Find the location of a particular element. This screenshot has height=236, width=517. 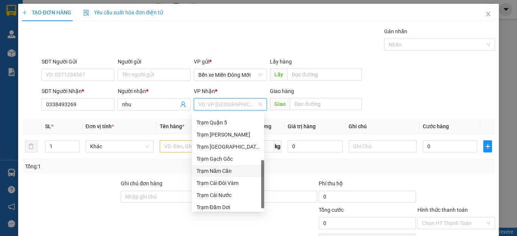

div: Trạm Gạch Gốc is located at coordinates (228, 159).